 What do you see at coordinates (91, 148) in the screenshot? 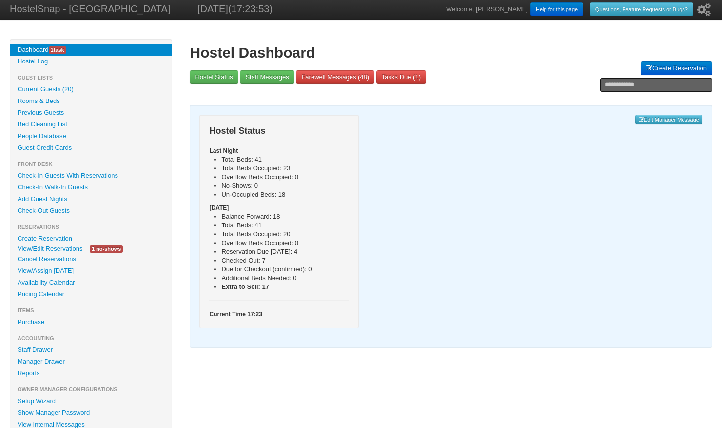
I see `a: Guest Credit Cards` at bounding box center [91, 148].